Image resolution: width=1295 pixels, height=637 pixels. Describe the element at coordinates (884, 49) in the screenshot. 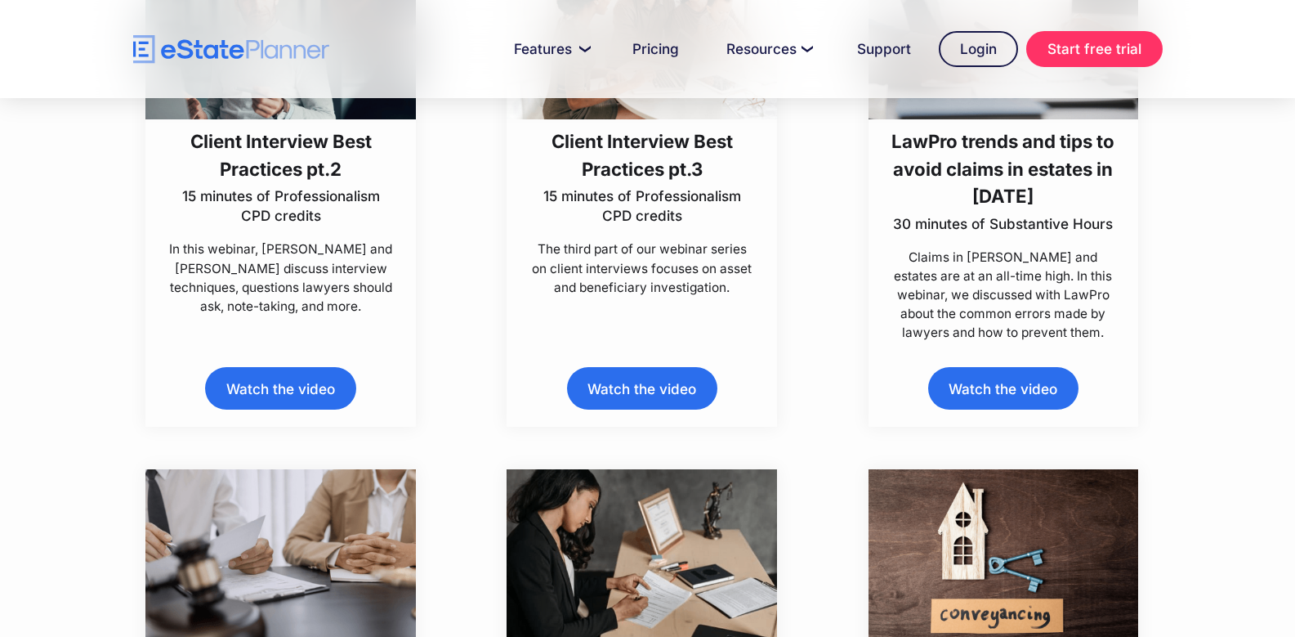

I see `a: Support` at that location.